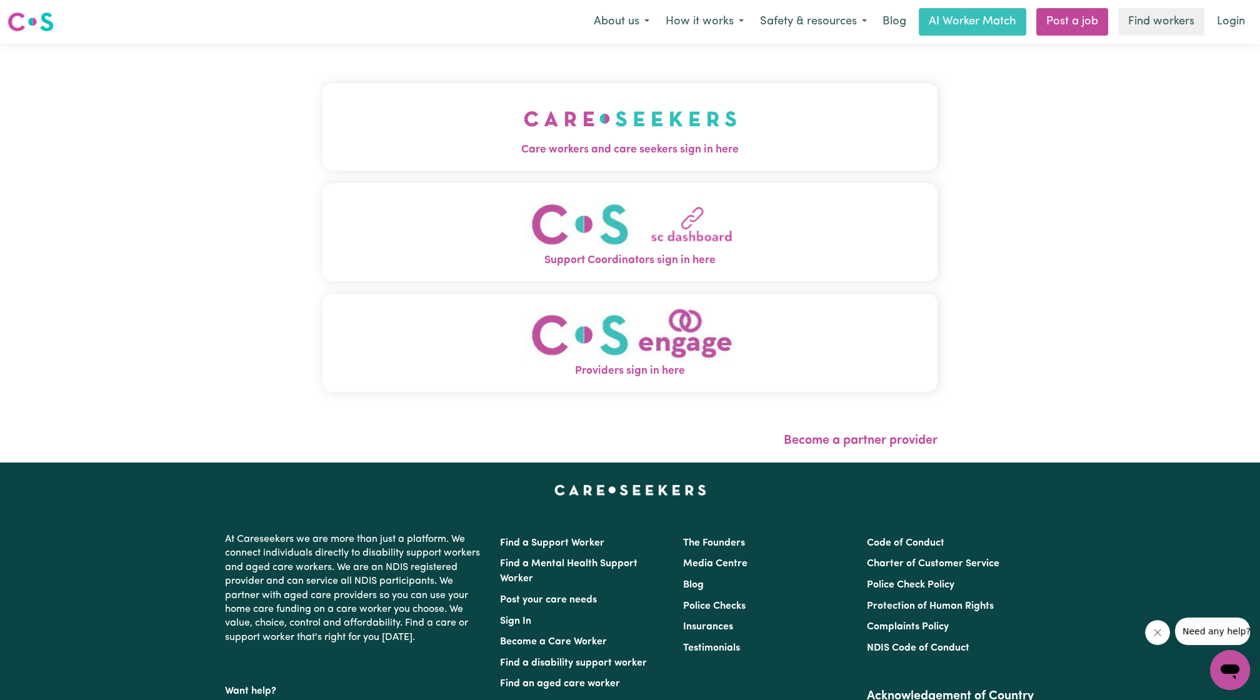  What do you see at coordinates (516, 621) in the screenshot?
I see `a: Sign In` at bounding box center [516, 621].